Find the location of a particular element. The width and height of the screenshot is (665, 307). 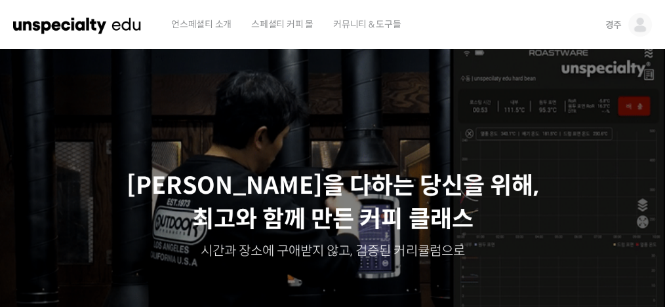

a: 설정 is located at coordinates (210, 215).